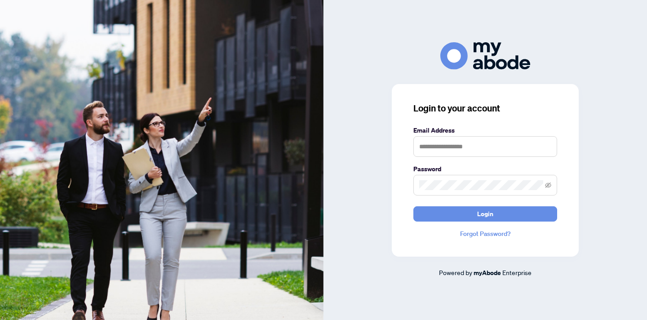  I want to click on span: Powered by, so click(455, 272).